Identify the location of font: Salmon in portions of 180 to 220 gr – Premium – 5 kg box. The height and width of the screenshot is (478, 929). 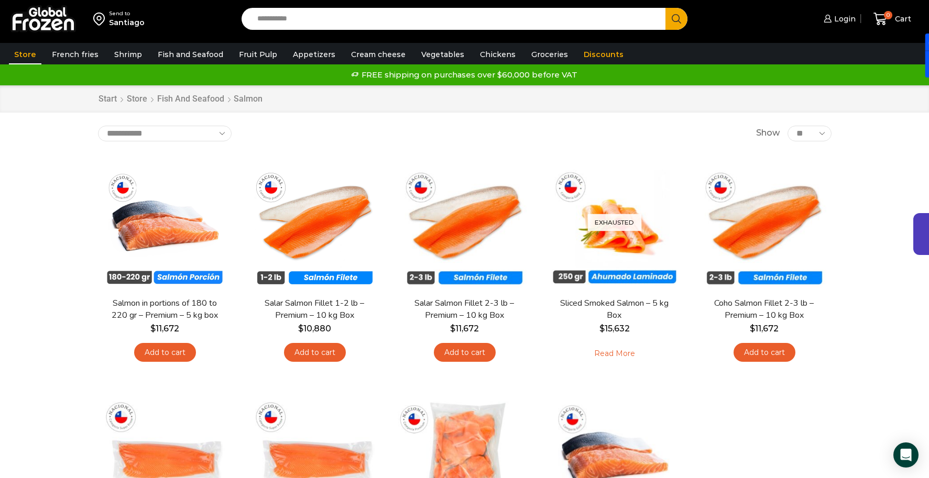
(164, 309).